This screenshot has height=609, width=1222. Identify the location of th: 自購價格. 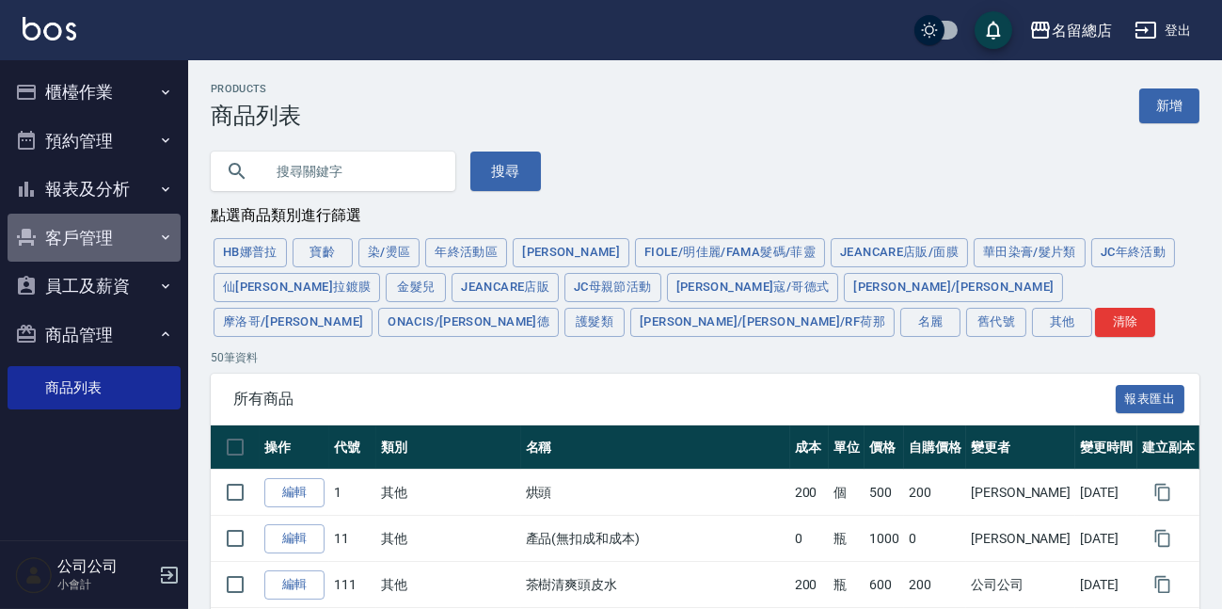
(935, 447).